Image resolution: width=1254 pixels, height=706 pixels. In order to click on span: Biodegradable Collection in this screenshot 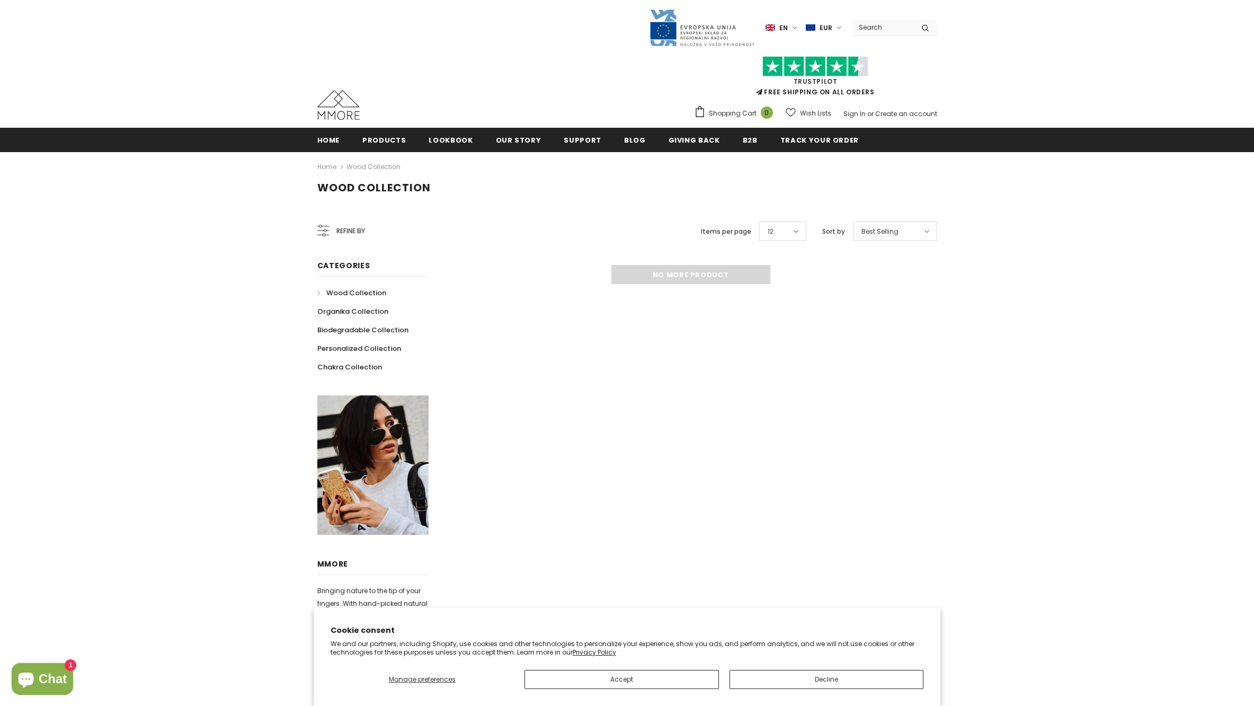, I will do `click(363, 329)`.